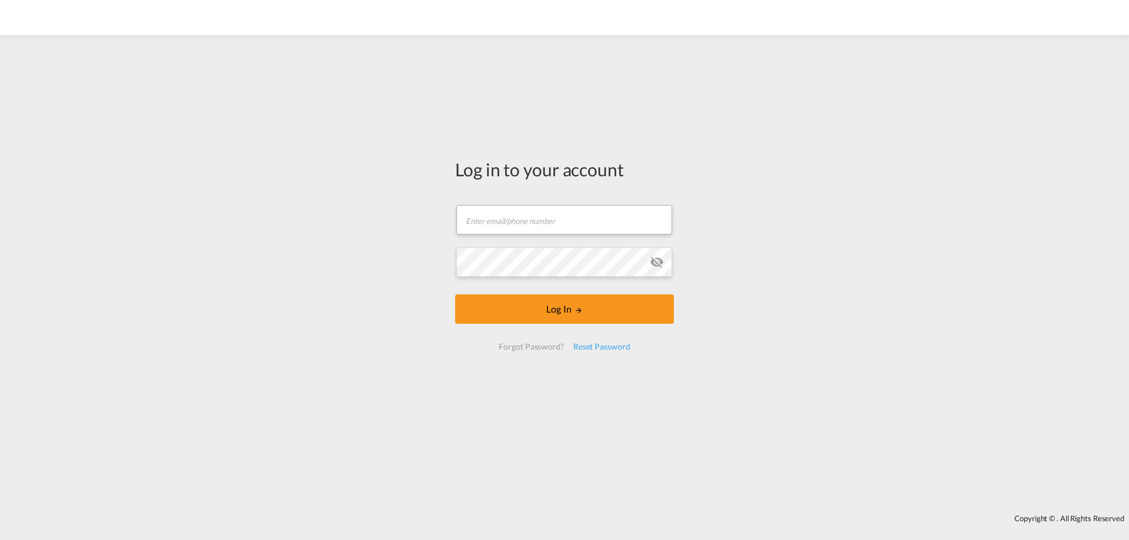 This screenshot has width=1129, height=540. I want to click on button: LOGIN, so click(565, 309).